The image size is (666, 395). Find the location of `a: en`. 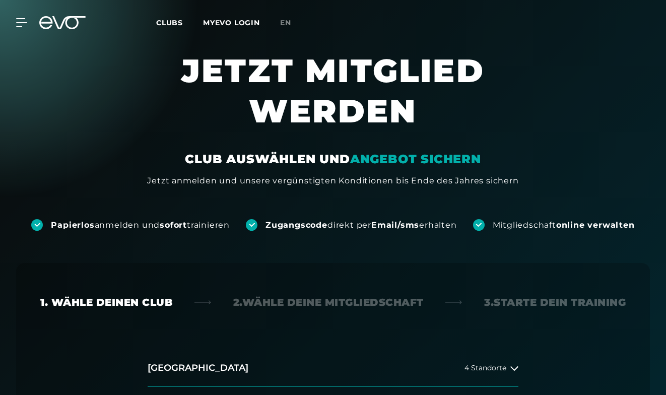

a: en is located at coordinates (291, 23).